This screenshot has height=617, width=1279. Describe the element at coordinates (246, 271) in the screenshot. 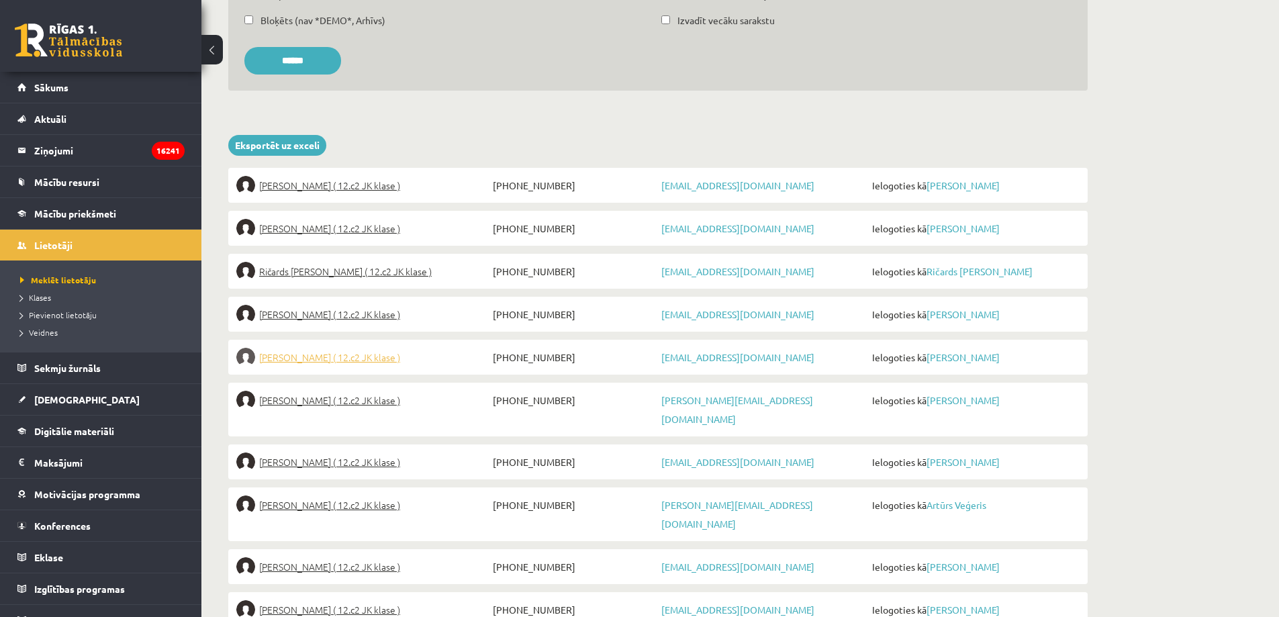

I see `img: Ričards Eduards Šnore` at that location.